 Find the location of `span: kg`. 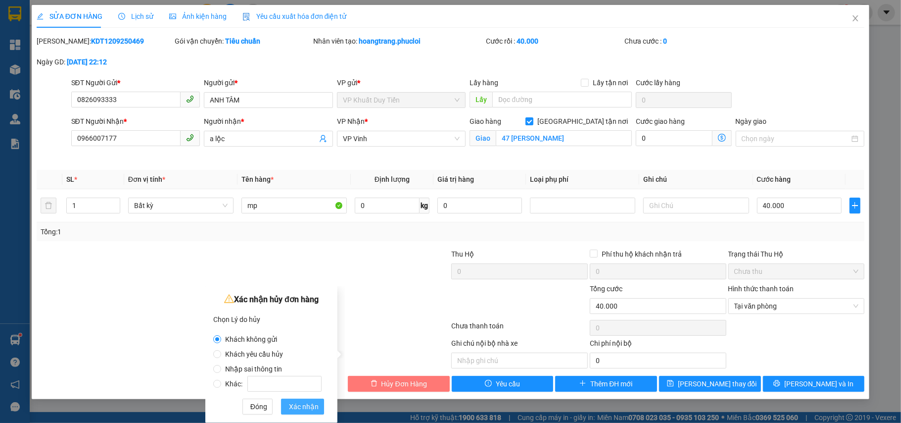

span: kg is located at coordinates (425, 205).